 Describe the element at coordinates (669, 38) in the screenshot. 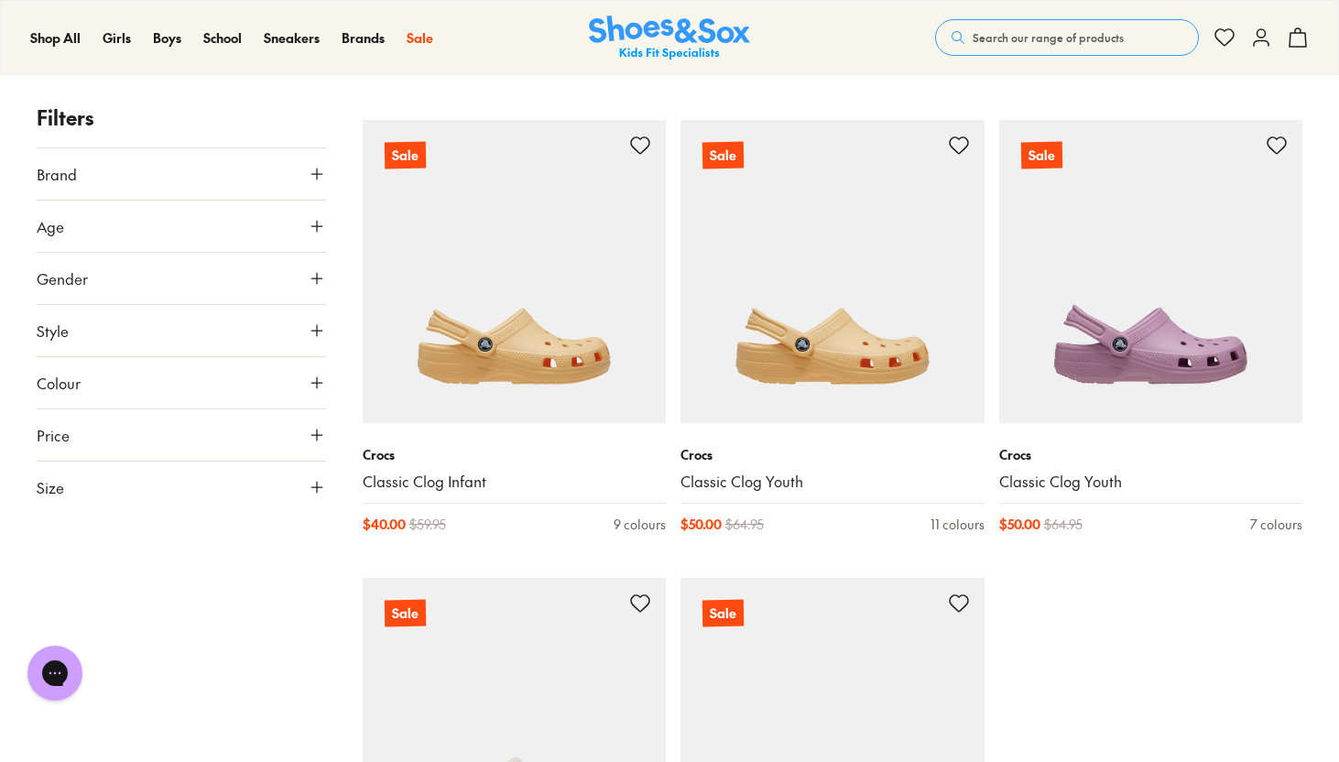

I see `a: Shoes & Sox` at that location.